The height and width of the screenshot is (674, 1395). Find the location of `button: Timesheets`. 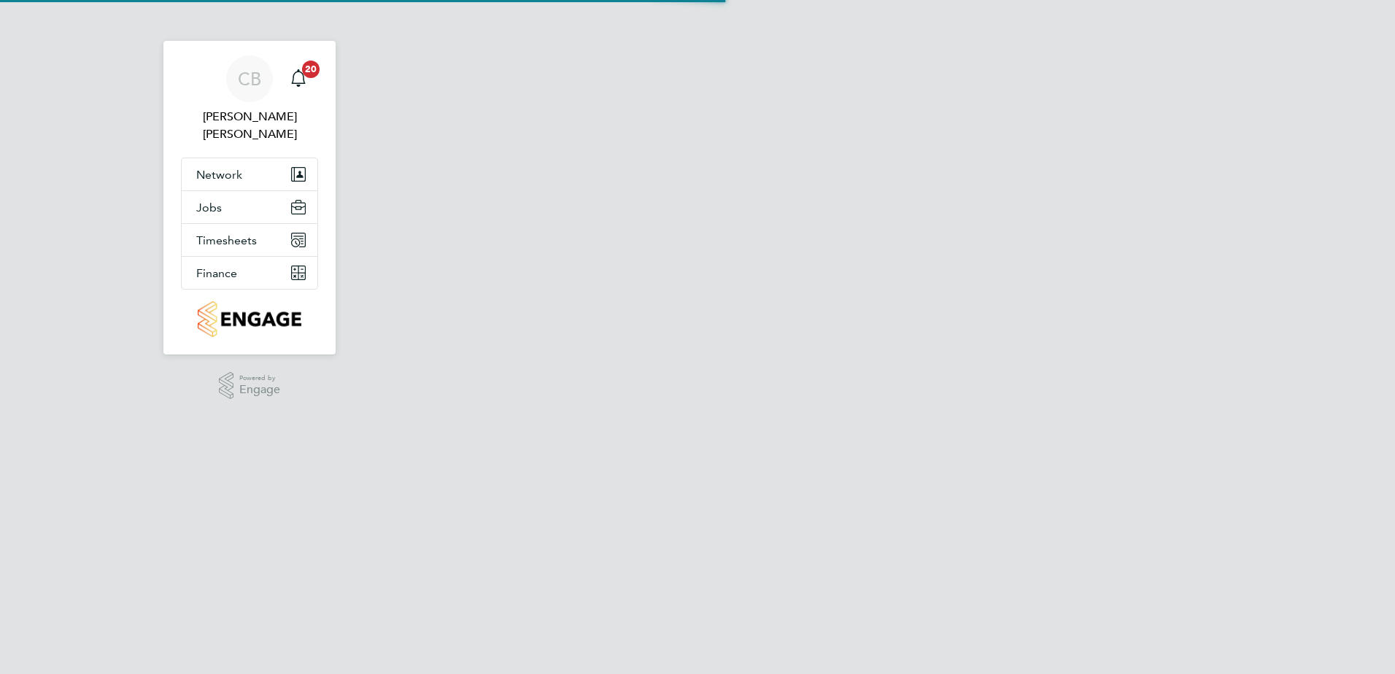

button: Timesheets is located at coordinates (249, 240).